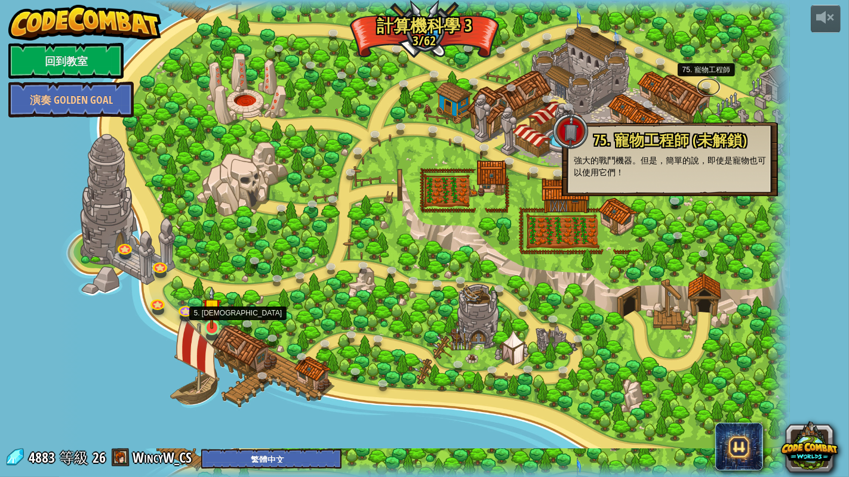 This screenshot has height=477, width=849. I want to click on button: 調整音量, so click(825, 19).